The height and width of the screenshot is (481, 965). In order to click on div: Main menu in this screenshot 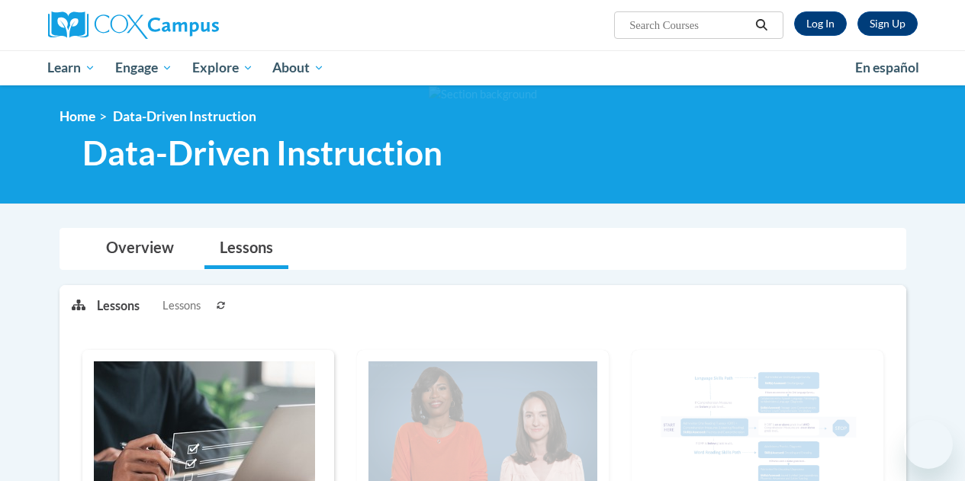, I will do `click(483, 68)`.